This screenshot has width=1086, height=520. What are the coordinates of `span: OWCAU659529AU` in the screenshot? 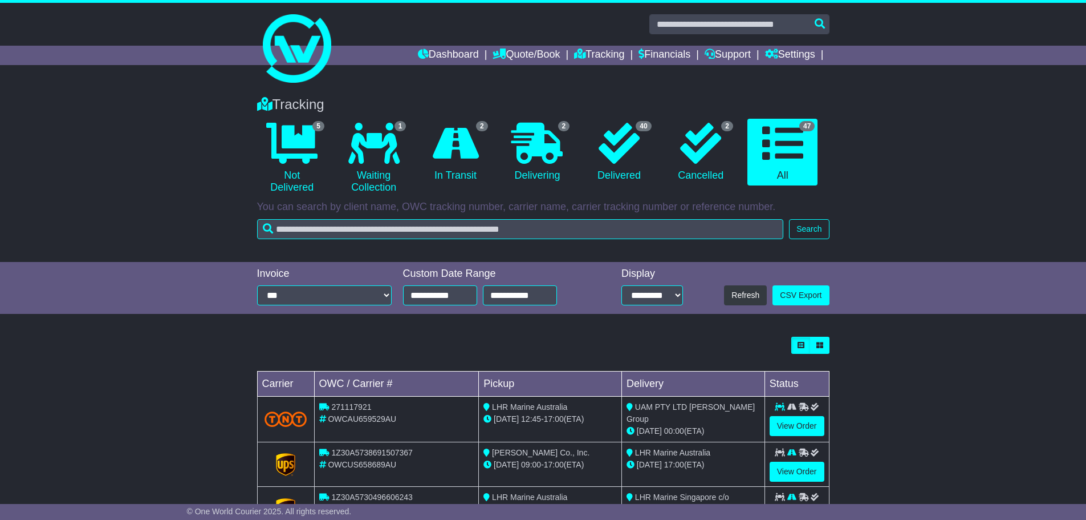 It's located at (362, 419).